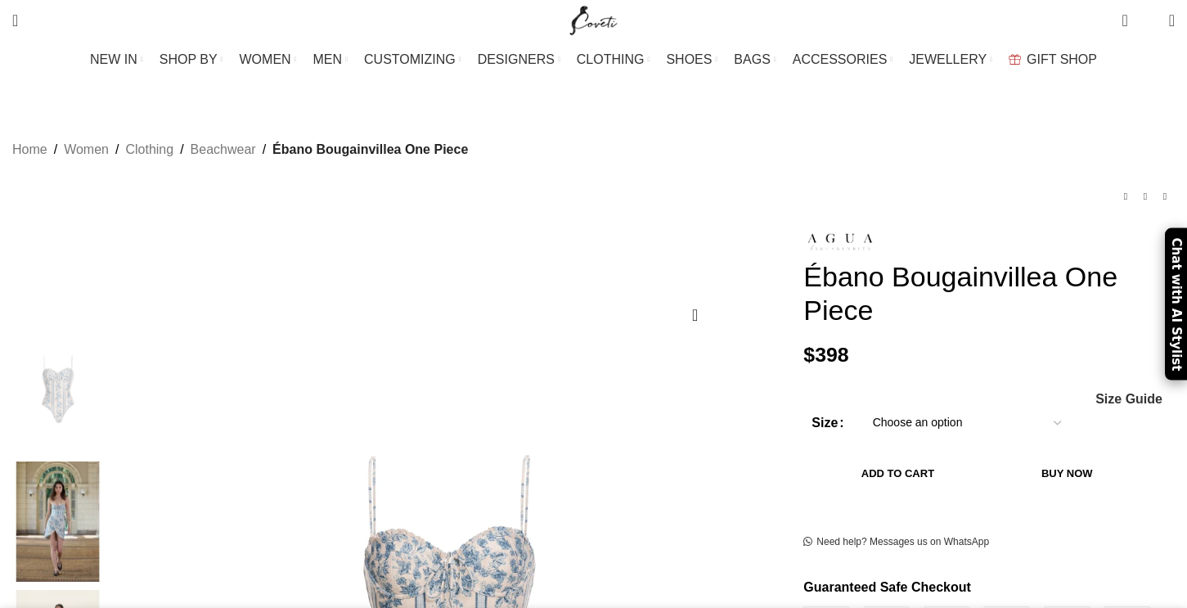 The width and height of the screenshot is (1187, 608). Describe the element at coordinates (842, 60) in the screenshot. I see `a: ACCESSORIES` at that location.